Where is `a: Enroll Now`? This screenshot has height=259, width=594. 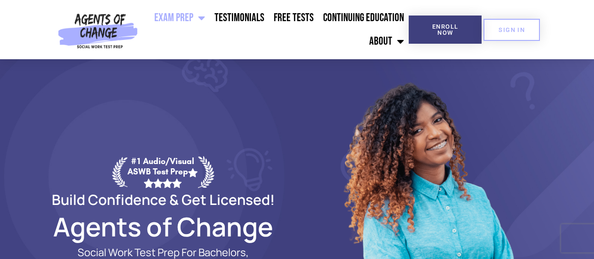 a: Enroll Now is located at coordinates (445, 30).